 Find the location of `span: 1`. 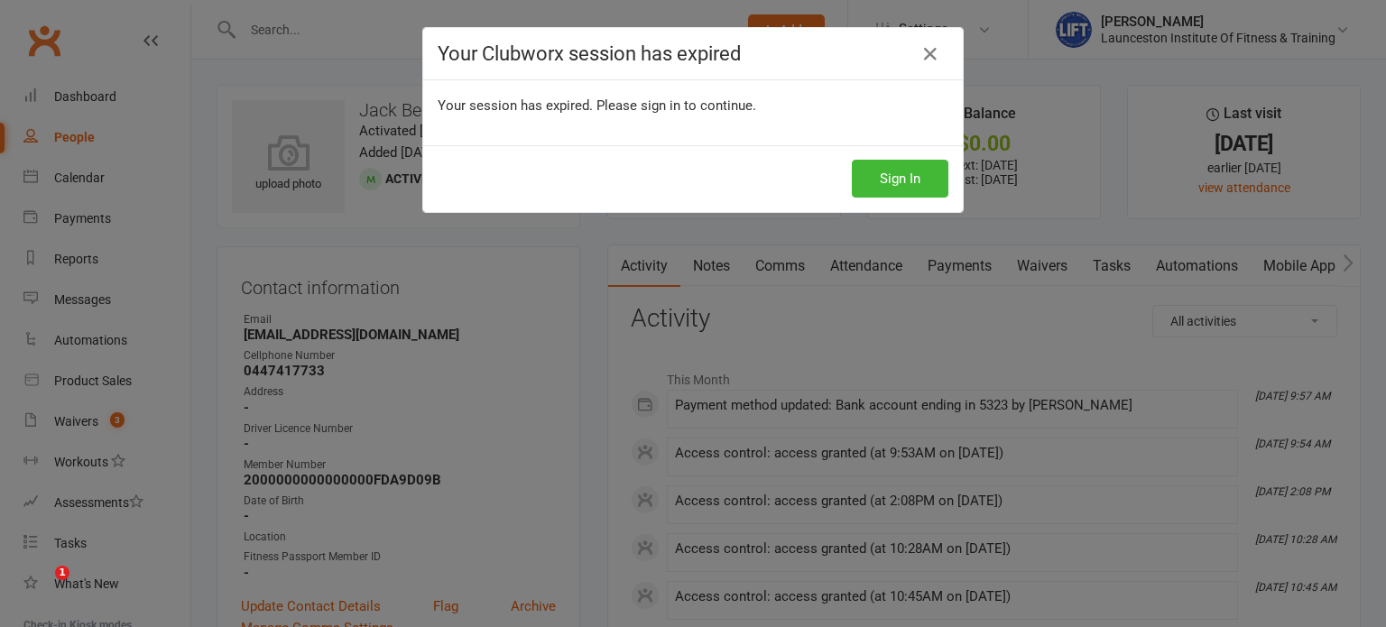

span: 1 is located at coordinates (62, 573).